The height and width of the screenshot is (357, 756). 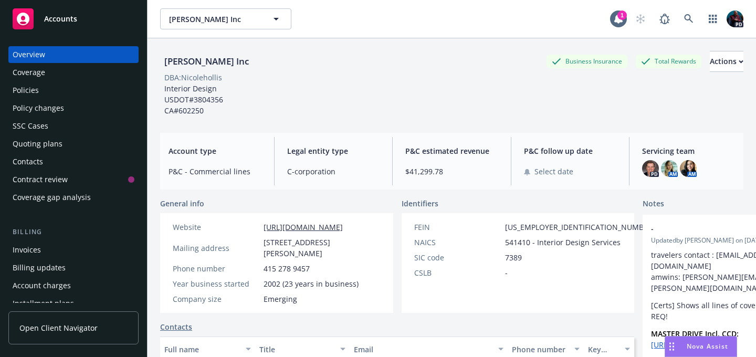 I want to click on div: Full name, so click(x=202, y=349).